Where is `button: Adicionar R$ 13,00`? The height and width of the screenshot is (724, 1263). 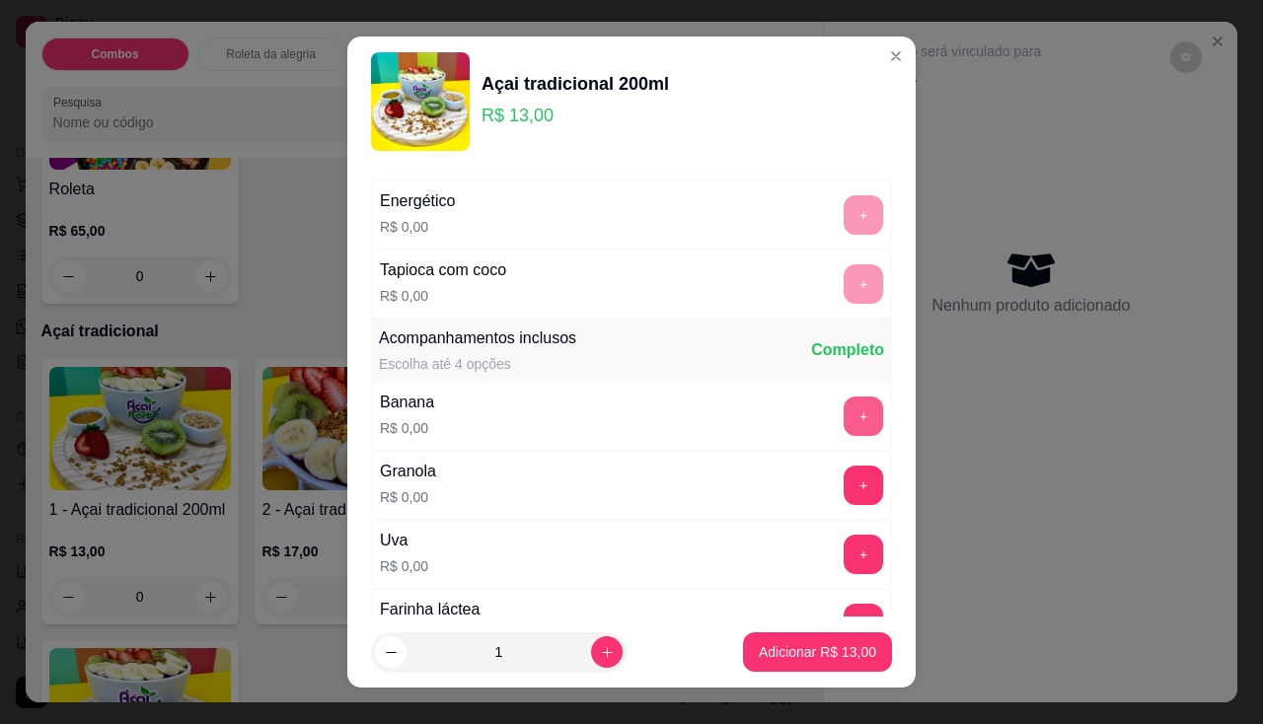 button: Adicionar R$ 13,00 is located at coordinates (817, 652).